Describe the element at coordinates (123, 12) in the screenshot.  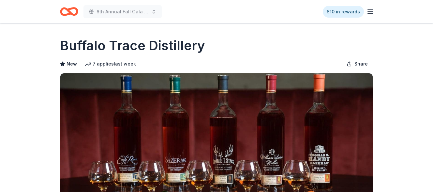
I see `button: 8th Annual Fall Gala Fundraiser` at that location.